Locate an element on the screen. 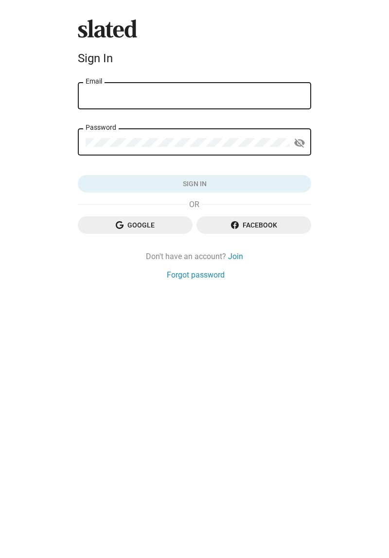  button: Google is located at coordinates (135, 225).